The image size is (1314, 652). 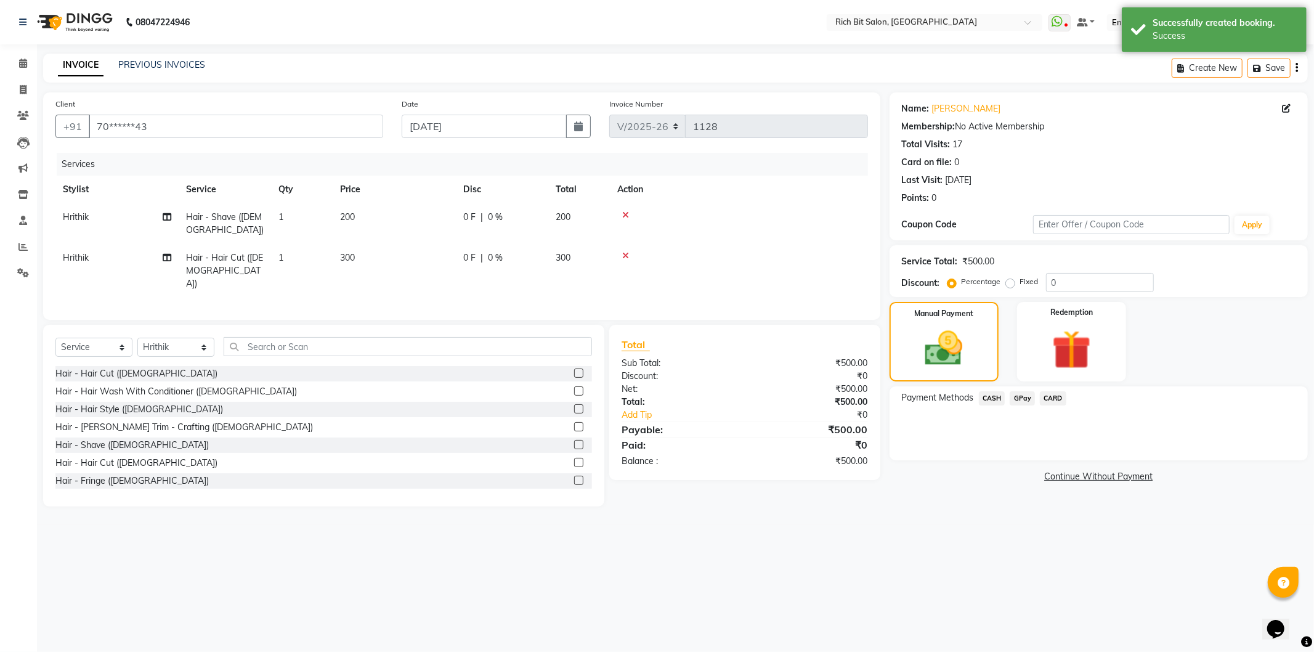 I want to click on div: Sub Total:, so click(x=678, y=363).